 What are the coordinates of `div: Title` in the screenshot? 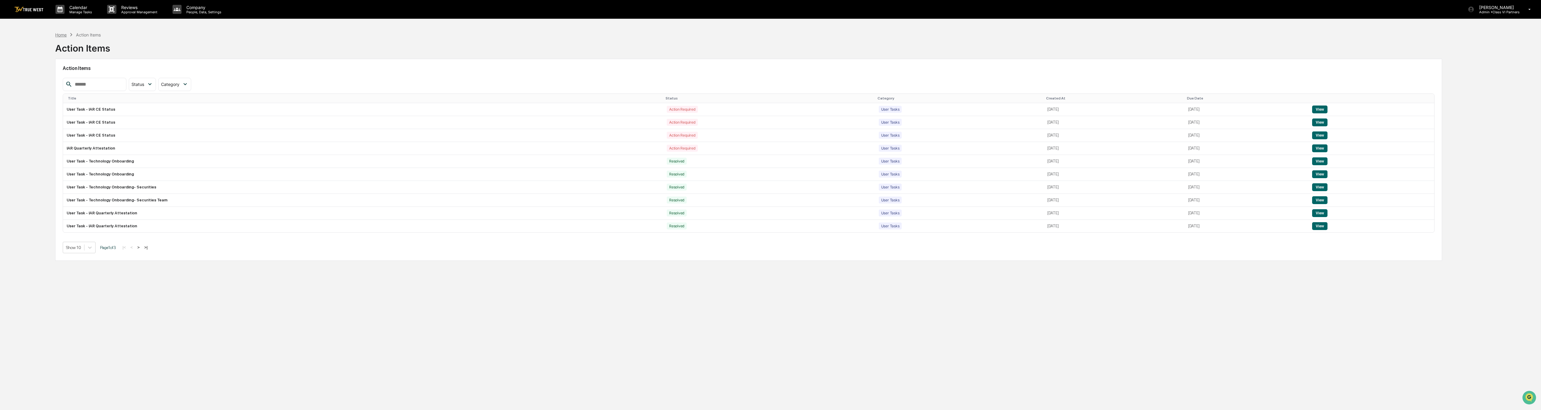 It's located at (364, 98).